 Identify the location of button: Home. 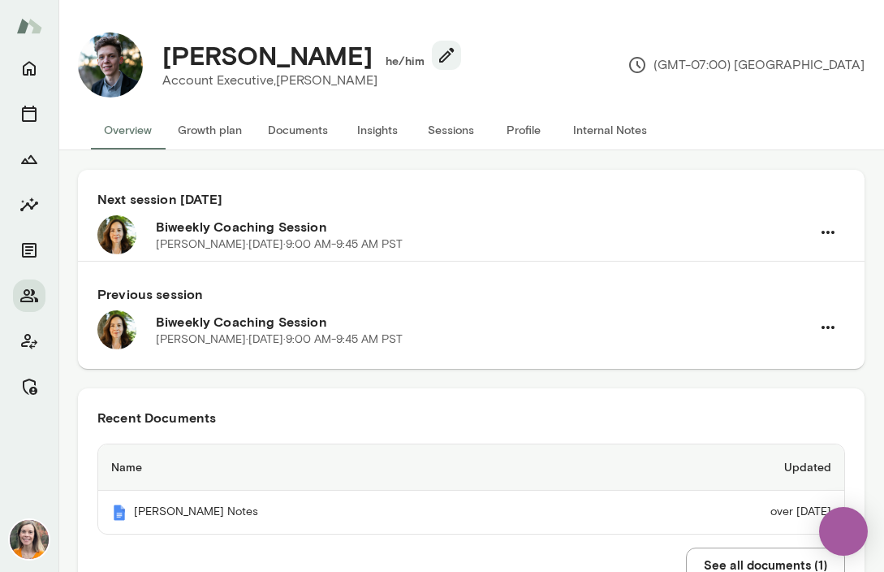
(29, 68).